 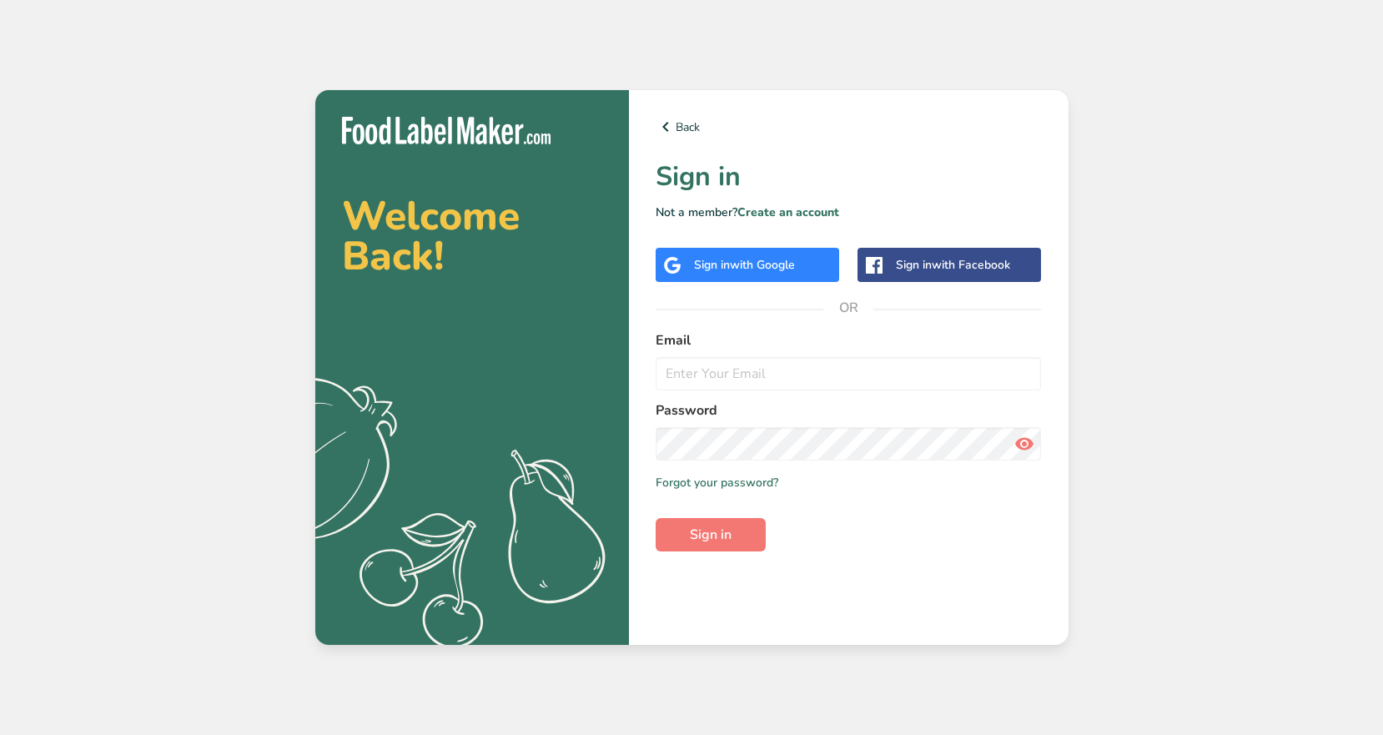 I want to click on button: Sign in, so click(x=711, y=535).